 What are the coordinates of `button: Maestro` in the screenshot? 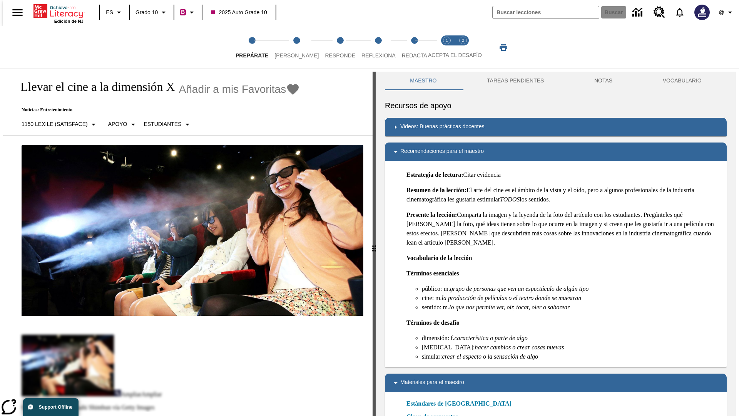 It's located at (423, 81).